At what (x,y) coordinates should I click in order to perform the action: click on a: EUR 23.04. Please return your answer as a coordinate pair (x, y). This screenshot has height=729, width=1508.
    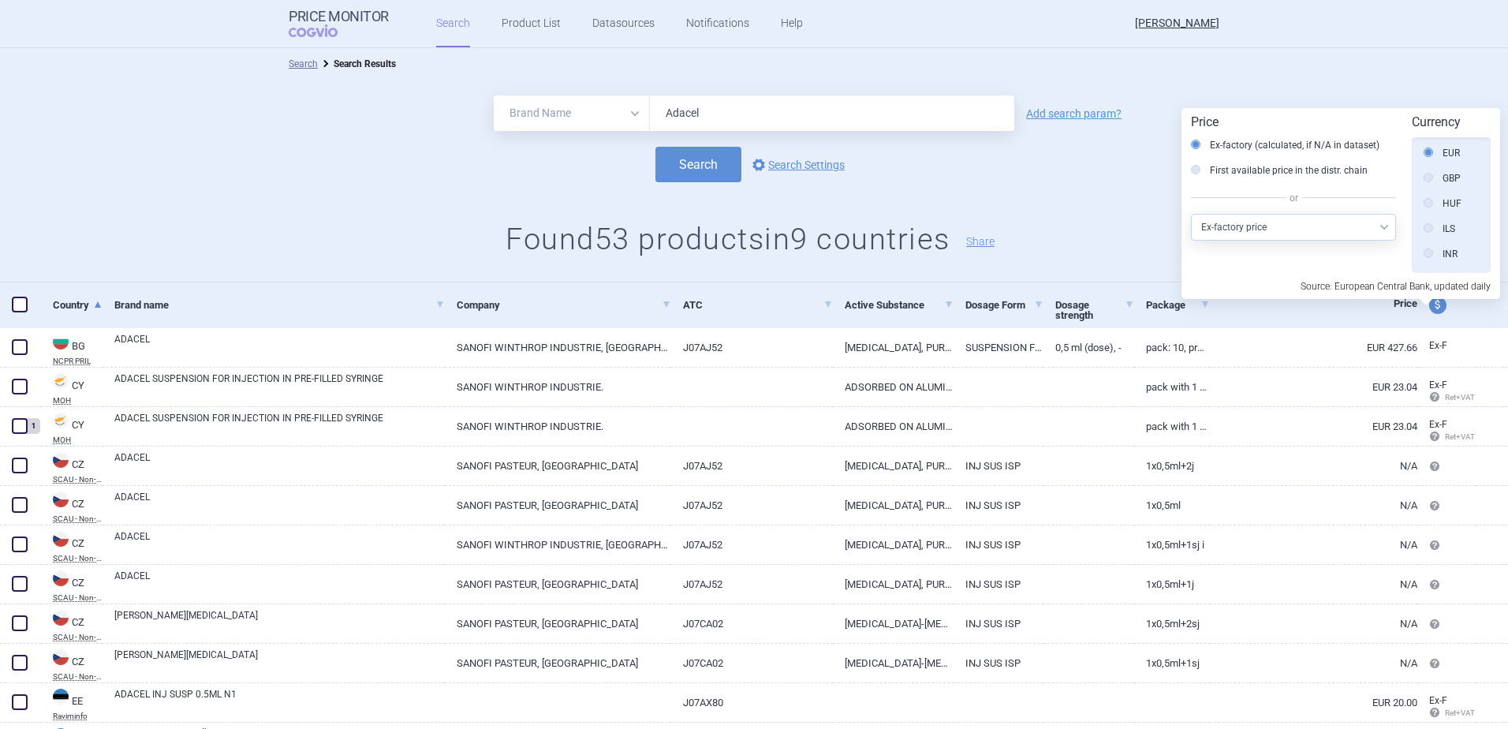
    Looking at the image, I should click on (1313, 426).